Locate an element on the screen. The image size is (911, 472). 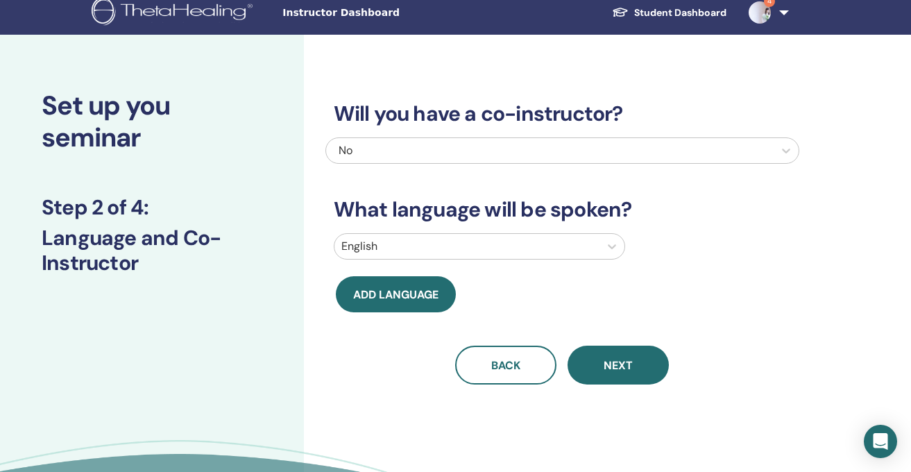
span: Next is located at coordinates (618, 365).